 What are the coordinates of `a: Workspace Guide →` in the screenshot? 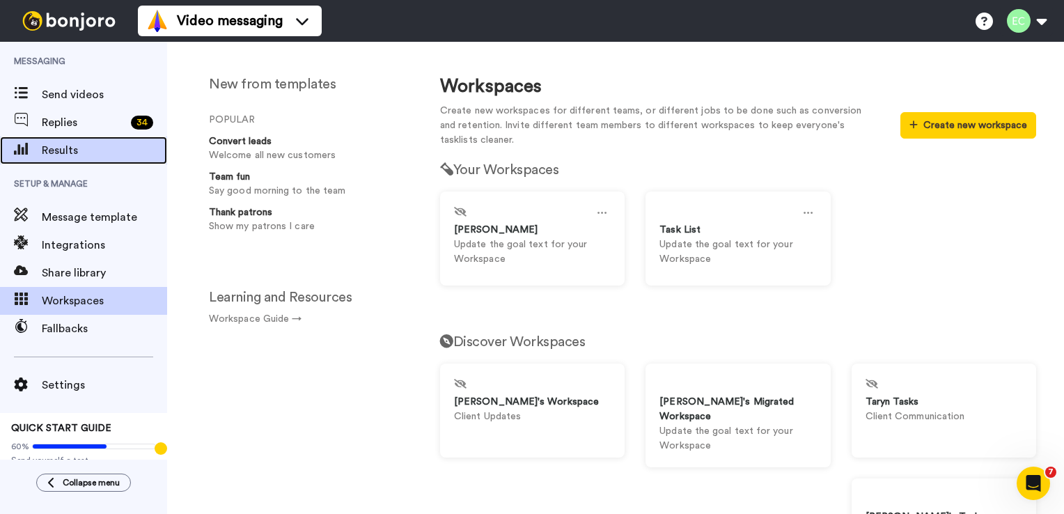 It's located at (255, 319).